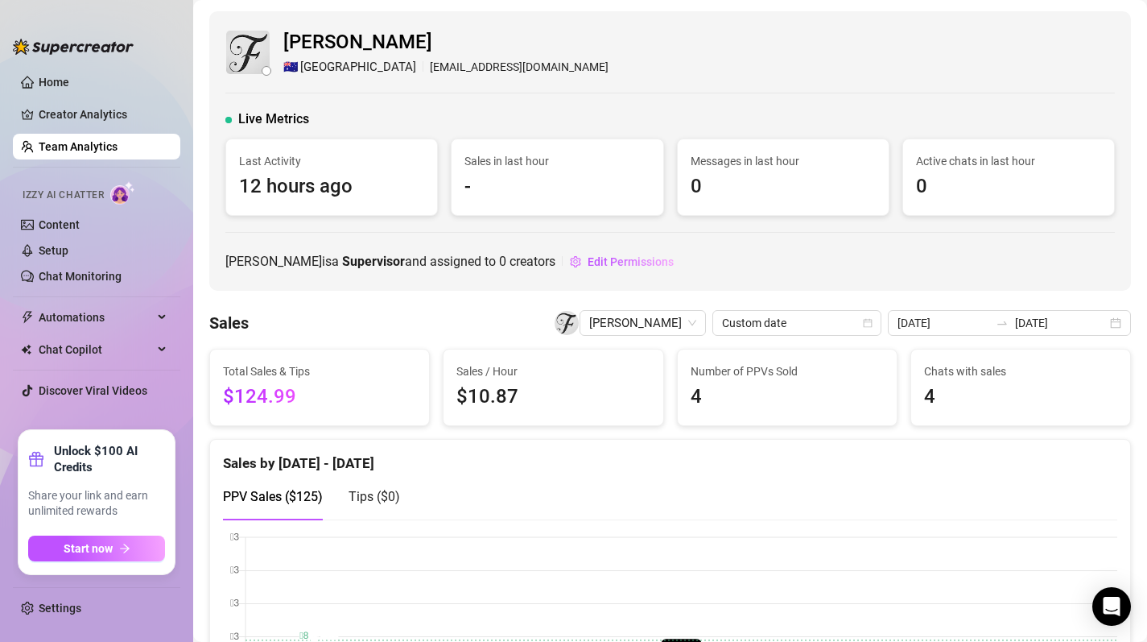 The image size is (1147, 642). Describe the element at coordinates (97, 503) in the screenshot. I see `span: Share your link and earn unlimited rewards` at that location.